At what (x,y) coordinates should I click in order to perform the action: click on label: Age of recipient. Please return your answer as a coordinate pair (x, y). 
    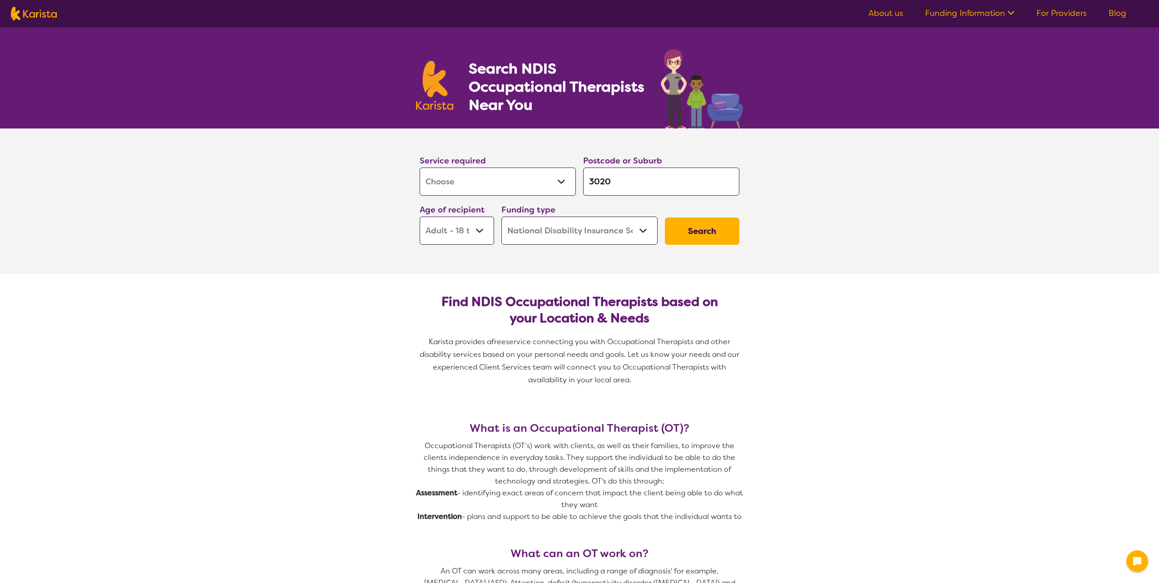
    Looking at the image, I should click on (452, 210).